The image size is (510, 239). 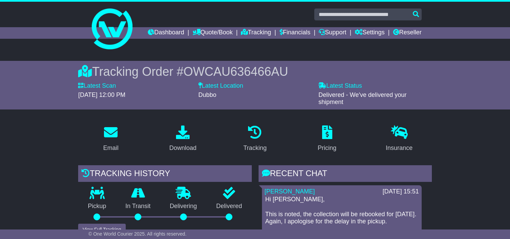 What do you see at coordinates (340, 86) in the screenshot?
I see `label: Latest Status` at bounding box center [340, 86].